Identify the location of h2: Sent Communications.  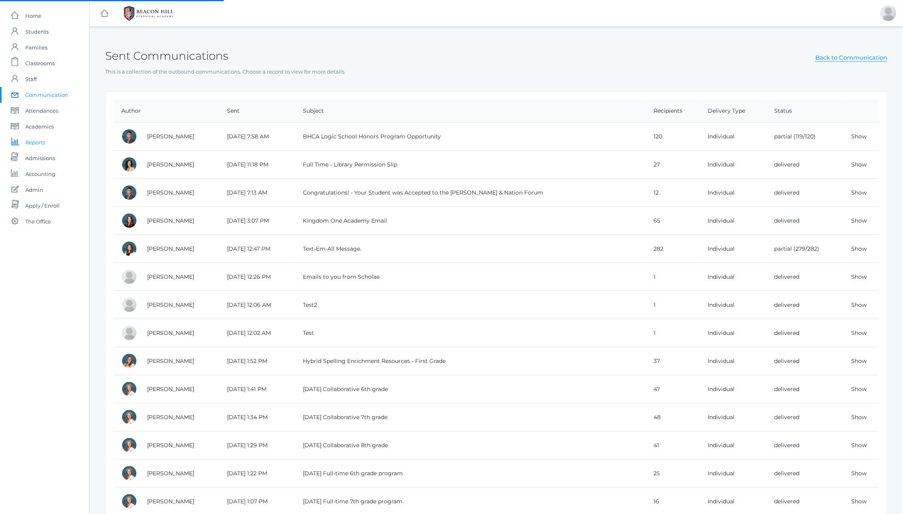
(166, 56).